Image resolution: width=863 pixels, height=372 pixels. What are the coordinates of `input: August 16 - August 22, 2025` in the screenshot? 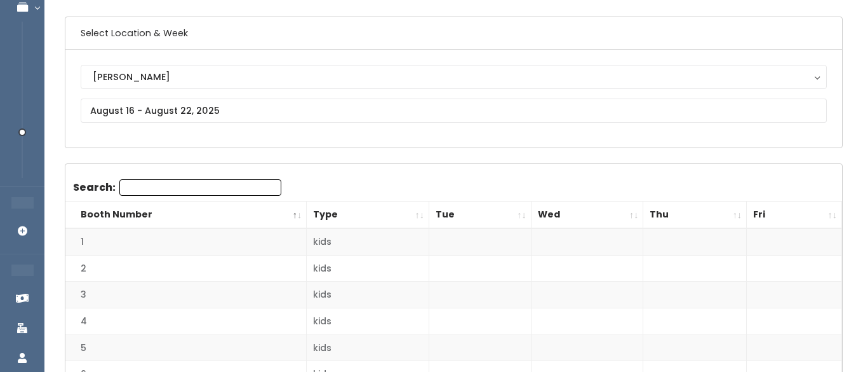 It's located at (454, 111).